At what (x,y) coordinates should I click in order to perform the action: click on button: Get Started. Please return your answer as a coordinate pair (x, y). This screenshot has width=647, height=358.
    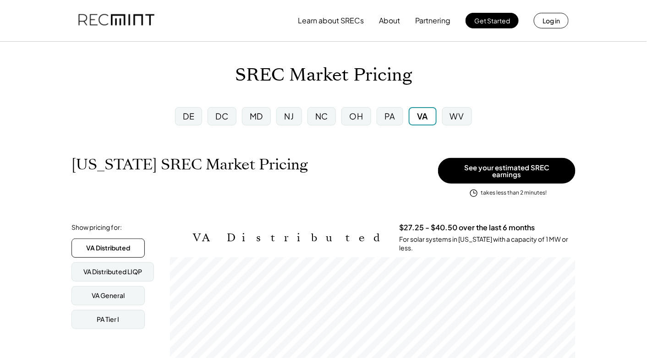
    Looking at the image, I should click on (492, 21).